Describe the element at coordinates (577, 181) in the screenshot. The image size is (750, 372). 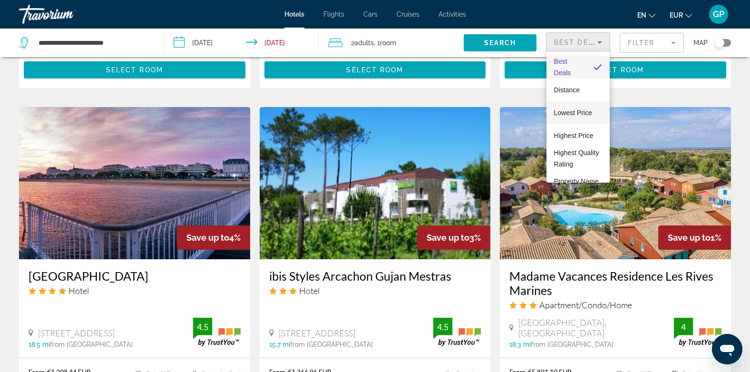
I see `span: Property Name` at that location.